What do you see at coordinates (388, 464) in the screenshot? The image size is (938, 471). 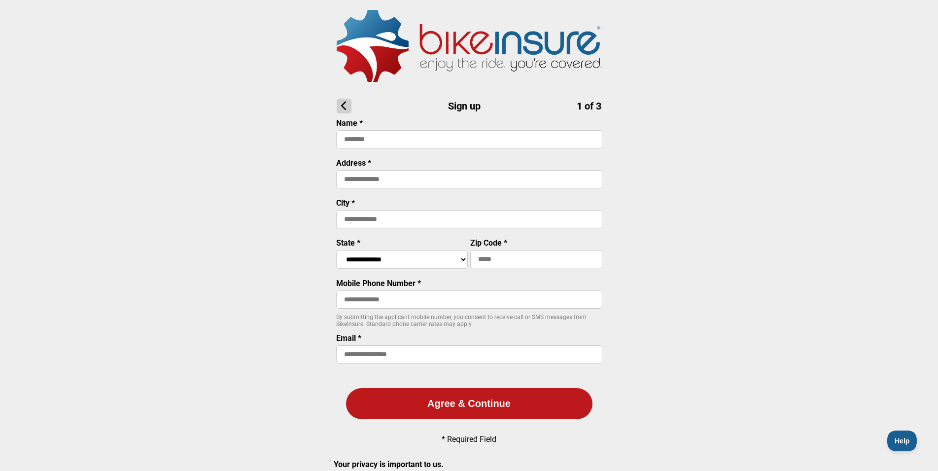 I see `strong: Your privacy is important to us.` at bounding box center [388, 464].